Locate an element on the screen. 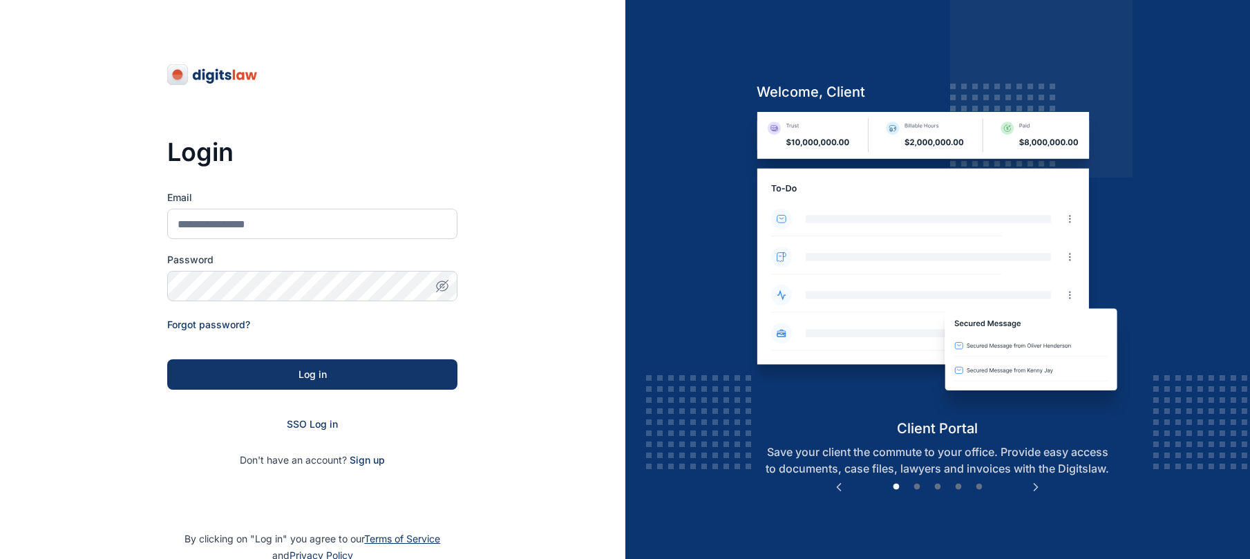  span: Forgot password? is located at coordinates (209, 324).